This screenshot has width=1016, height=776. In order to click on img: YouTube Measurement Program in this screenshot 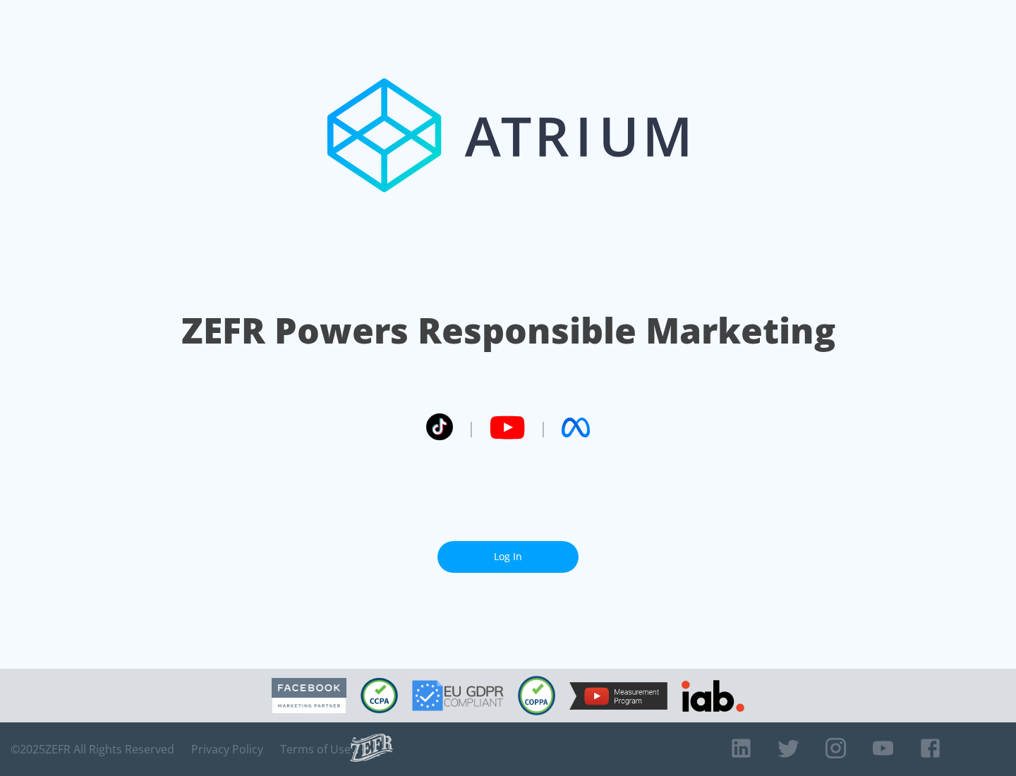, I will do `click(618, 696)`.